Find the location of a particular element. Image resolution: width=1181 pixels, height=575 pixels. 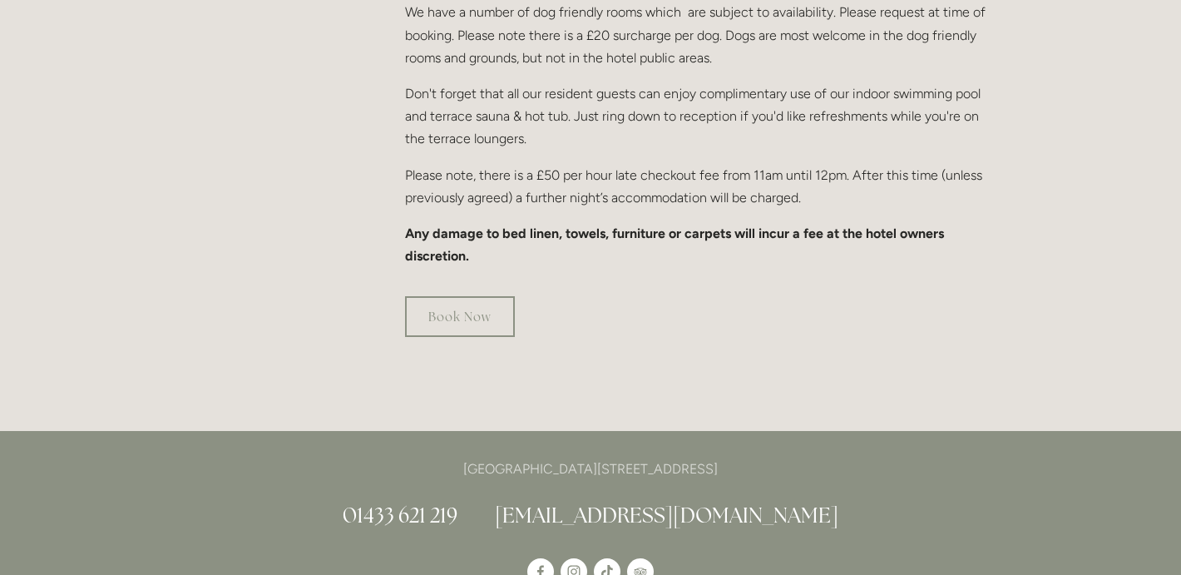

p: Don't forget that all our resident guests can enjoy complimentary use of our indoor swimming pool... is located at coordinates (696, 116).